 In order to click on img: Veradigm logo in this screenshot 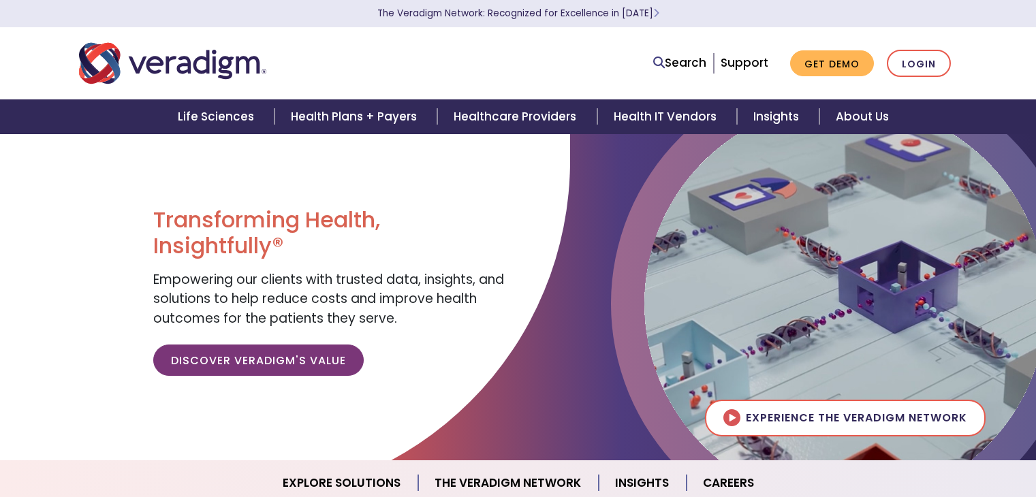, I will do `click(172, 63)`.